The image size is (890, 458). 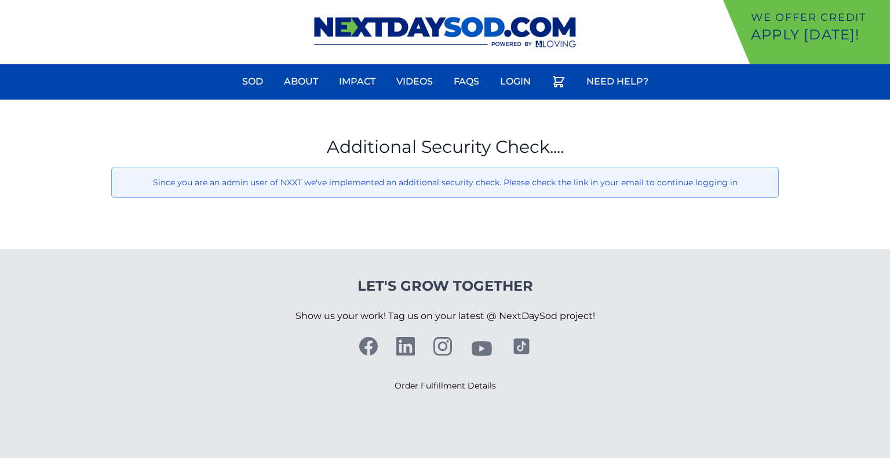 I want to click on a: About, so click(x=301, y=82).